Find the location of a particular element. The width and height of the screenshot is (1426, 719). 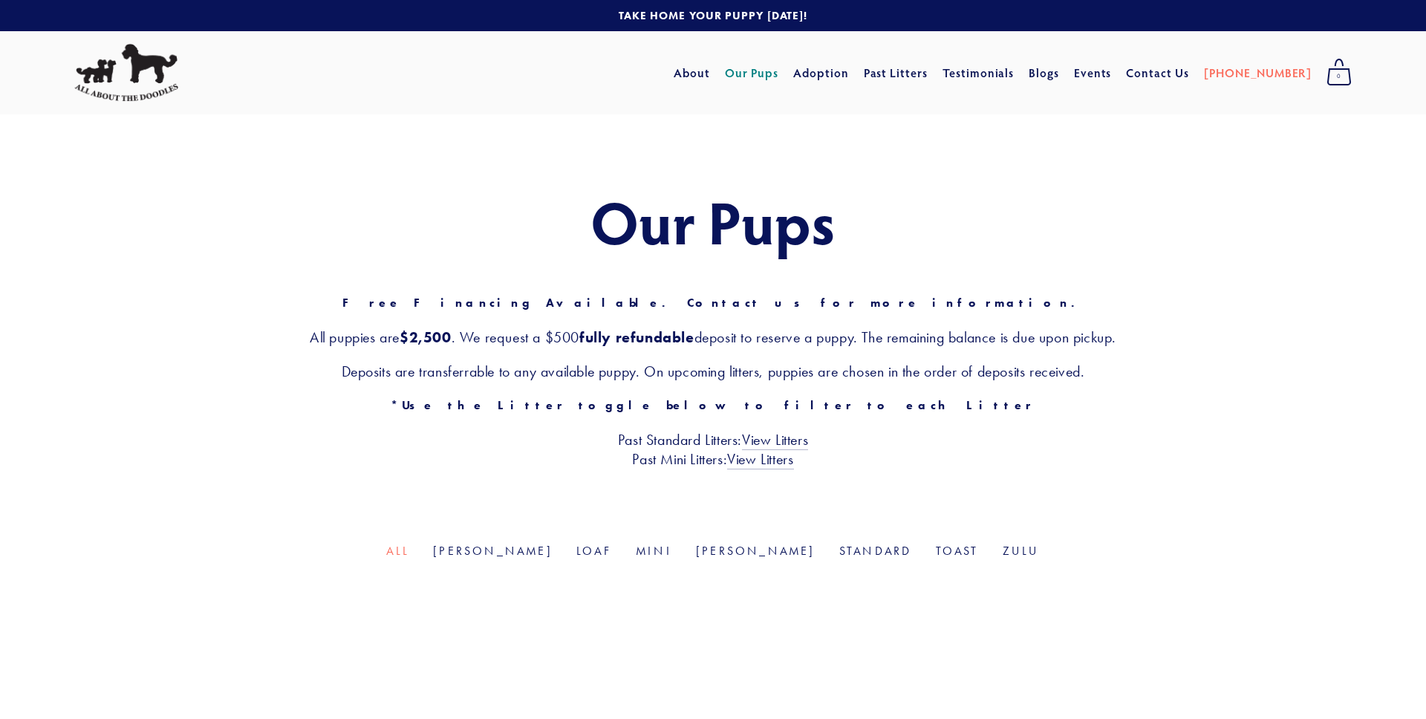

strong: $2,500 is located at coordinates (425, 337).